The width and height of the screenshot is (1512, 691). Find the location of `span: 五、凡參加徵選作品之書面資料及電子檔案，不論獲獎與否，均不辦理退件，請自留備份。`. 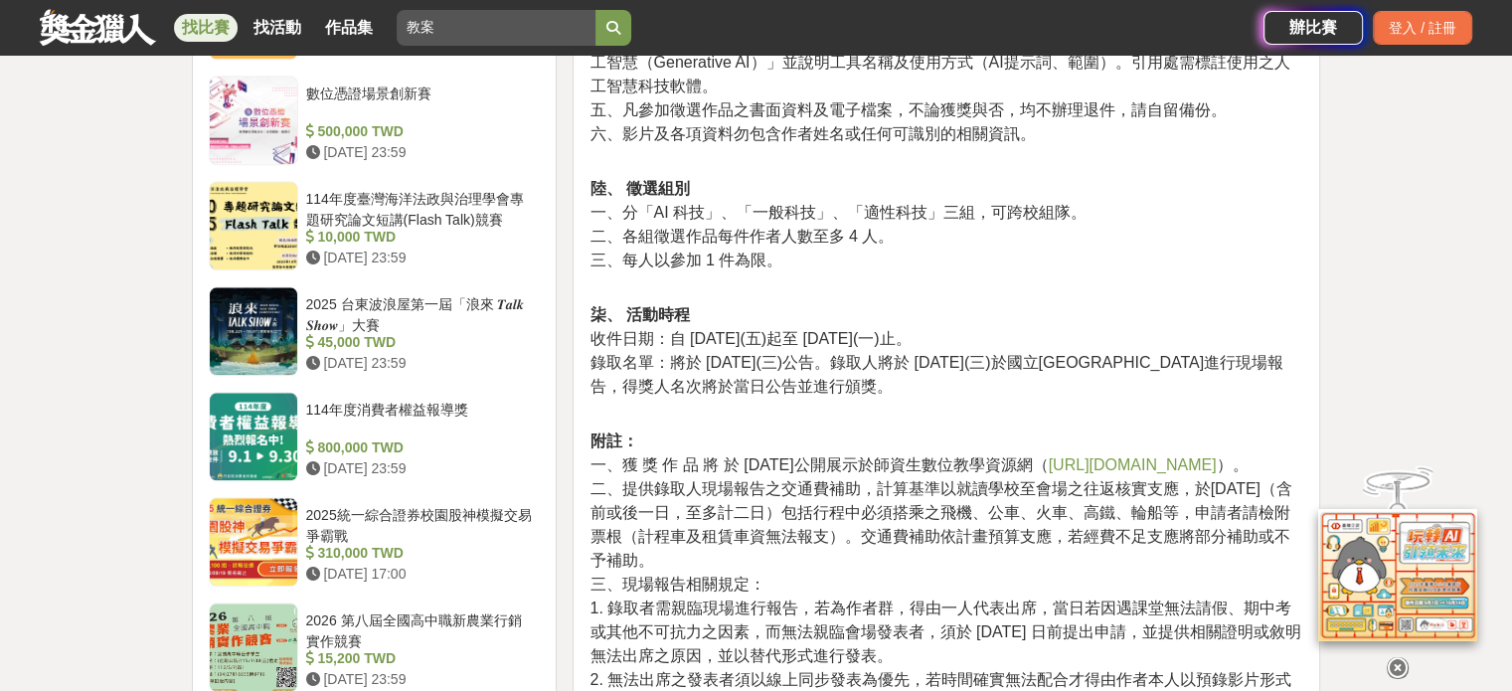

span: 五、凡參加徵選作品之書面資料及電子檔案，不論獲獎與否，均不辦理退件，請自留備份。 is located at coordinates (908, 109).